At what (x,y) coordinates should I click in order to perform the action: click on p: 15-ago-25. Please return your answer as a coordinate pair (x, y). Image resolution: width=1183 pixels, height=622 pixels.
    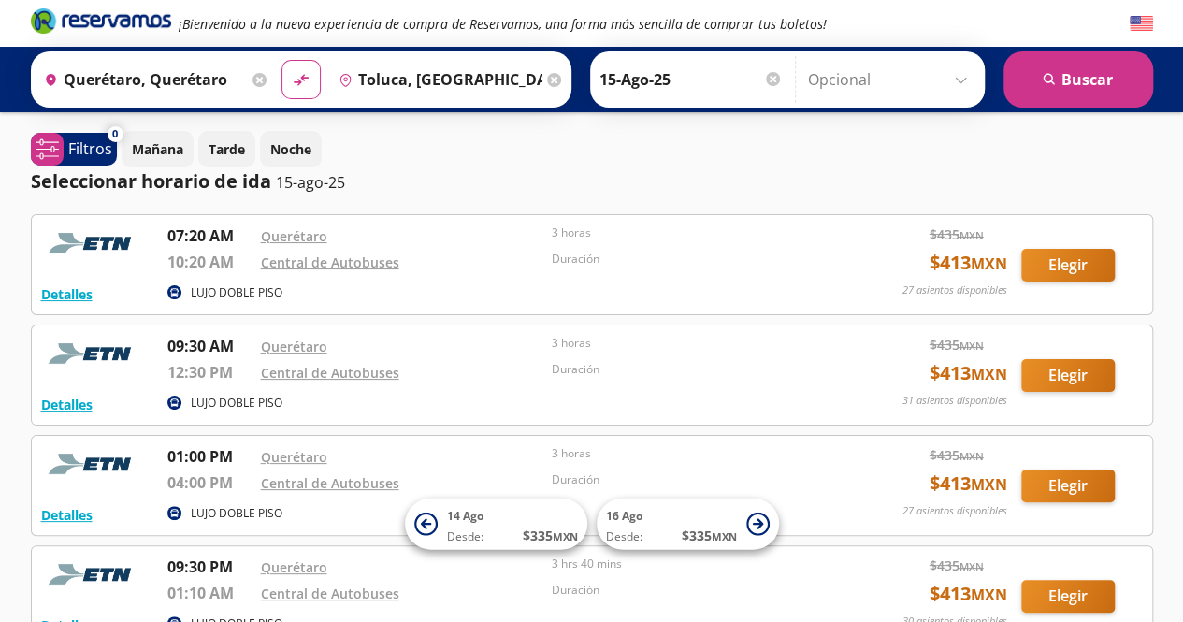
    Looking at the image, I should click on (310, 182).